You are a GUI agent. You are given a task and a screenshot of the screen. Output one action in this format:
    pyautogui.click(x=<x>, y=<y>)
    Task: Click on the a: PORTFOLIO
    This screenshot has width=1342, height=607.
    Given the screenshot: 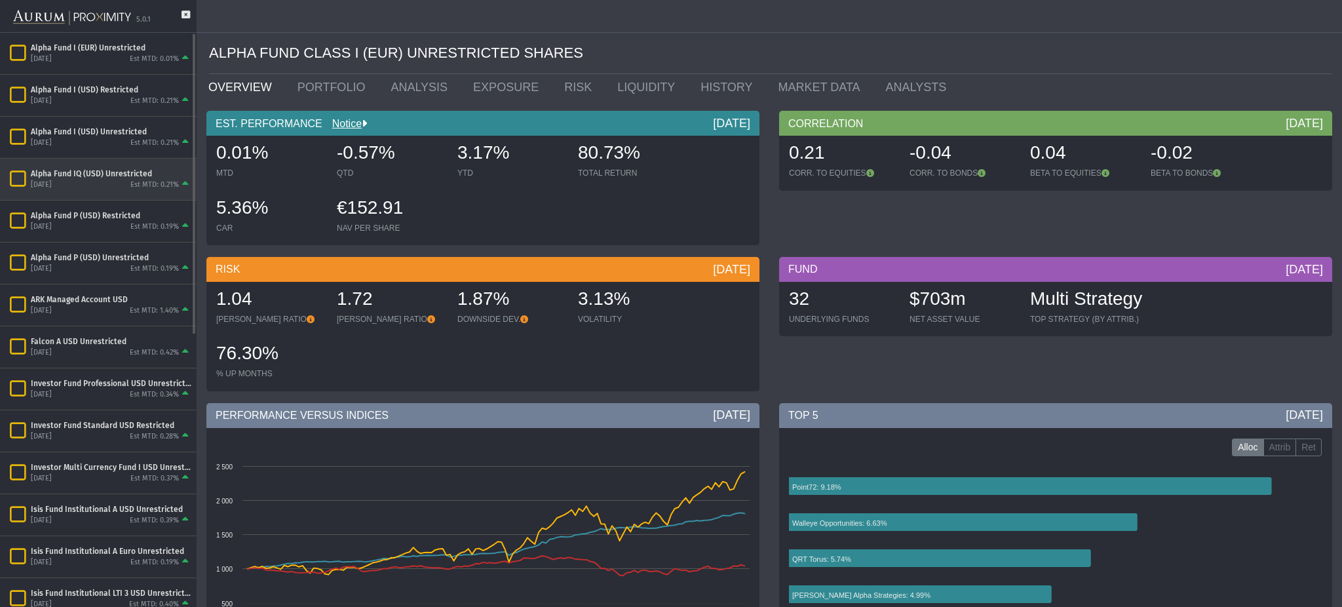 What is the action you would take?
    pyautogui.click(x=334, y=87)
    